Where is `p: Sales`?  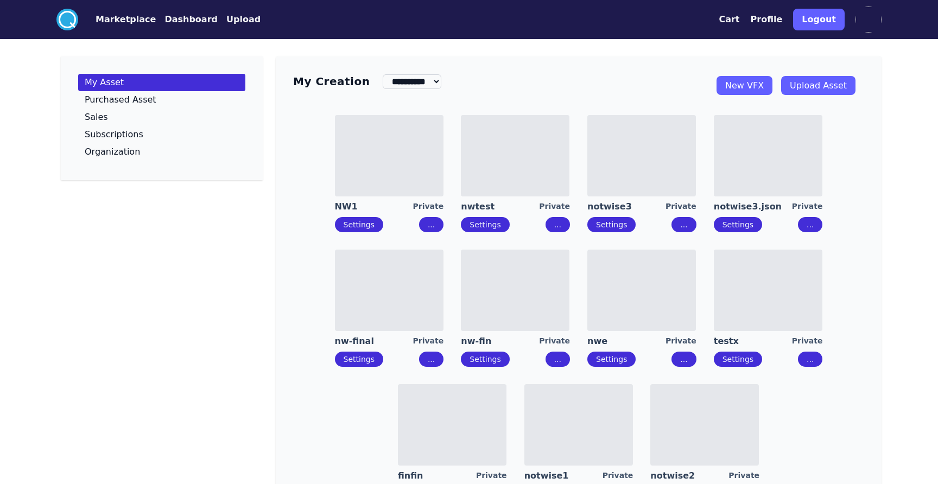
p: Sales is located at coordinates (96, 117).